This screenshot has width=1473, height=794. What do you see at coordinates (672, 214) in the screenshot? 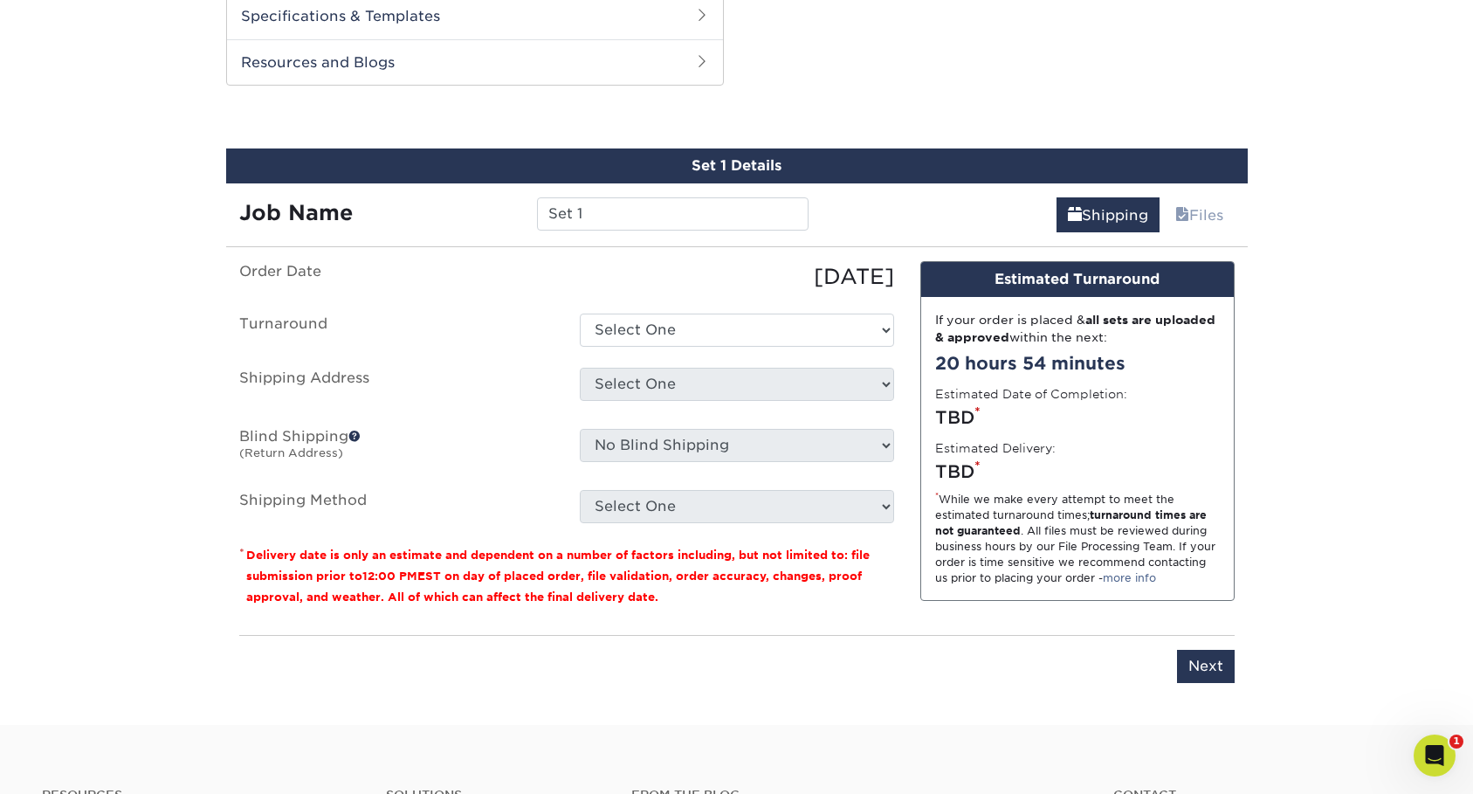
I see `input: Enter a job name` at bounding box center [672, 214].